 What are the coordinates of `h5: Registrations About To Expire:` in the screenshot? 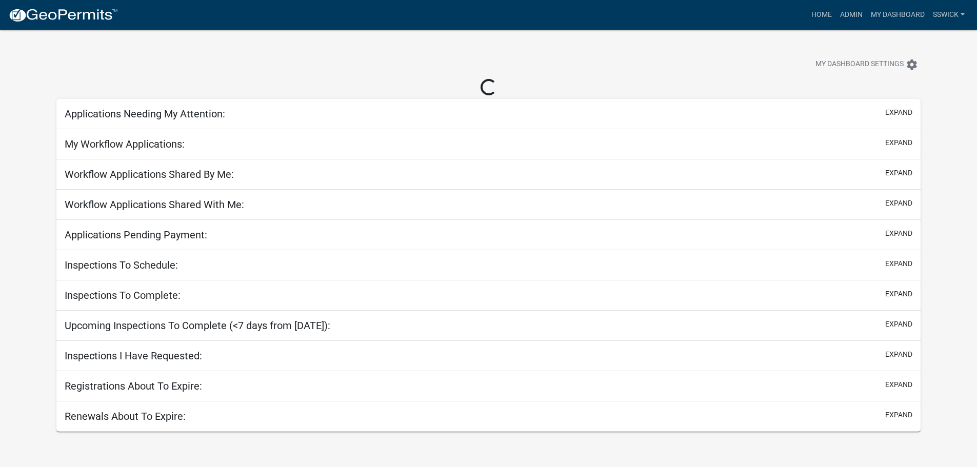 It's located at (133, 386).